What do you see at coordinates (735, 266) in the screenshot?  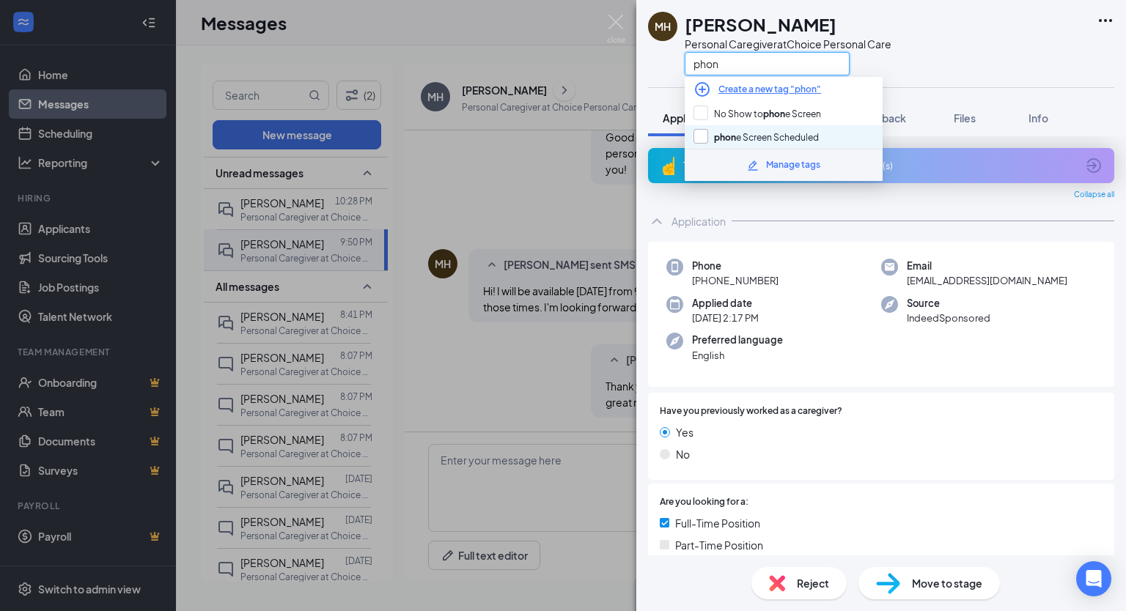 I see `span: Phone` at bounding box center [735, 266].